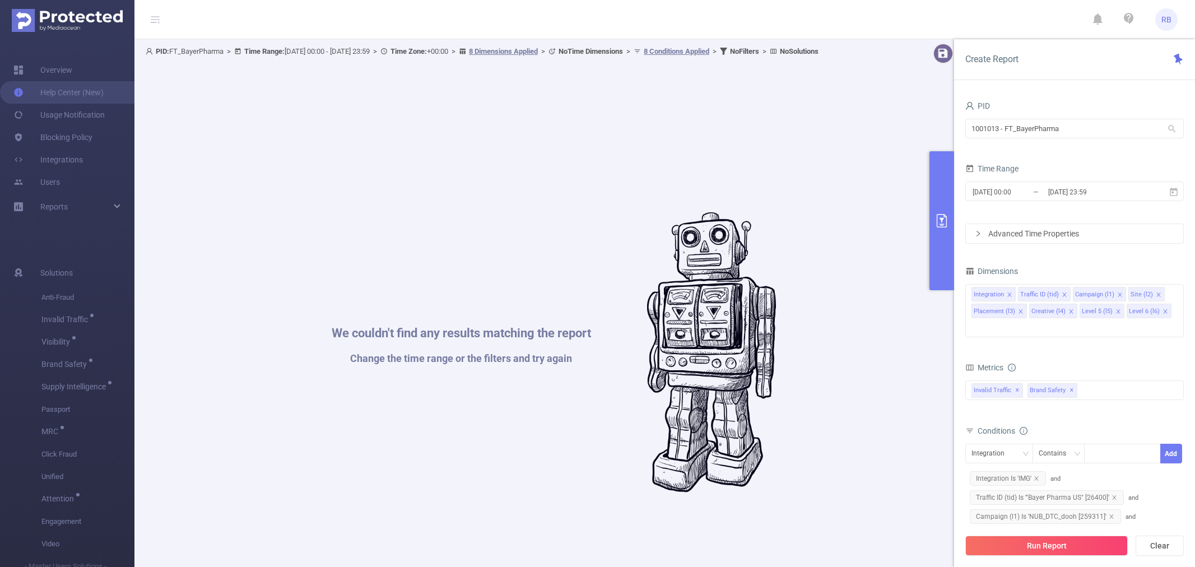  I want to click on span: Create Report, so click(991, 59).